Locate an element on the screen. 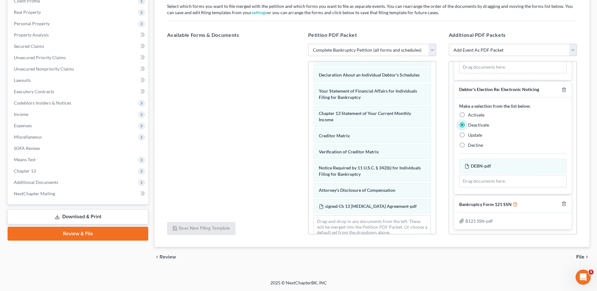 This screenshot has height=291, width=597. label: Make a selection from the list below. is located at coordinates (494, 106).